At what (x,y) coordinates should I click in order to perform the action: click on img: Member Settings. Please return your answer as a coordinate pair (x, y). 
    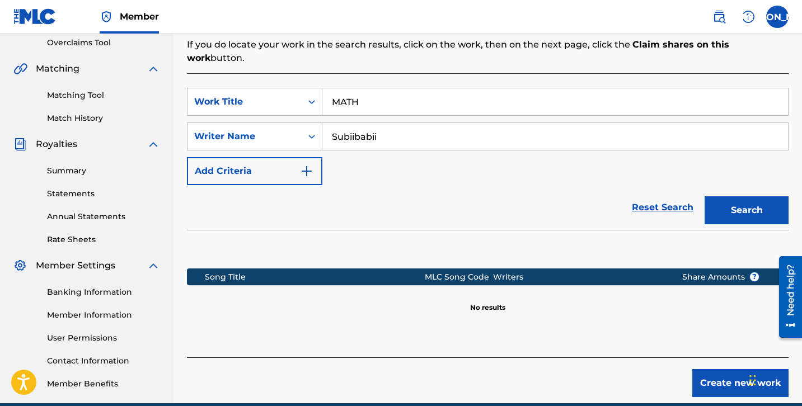
    Looking at the image, I should click on (20, 266).